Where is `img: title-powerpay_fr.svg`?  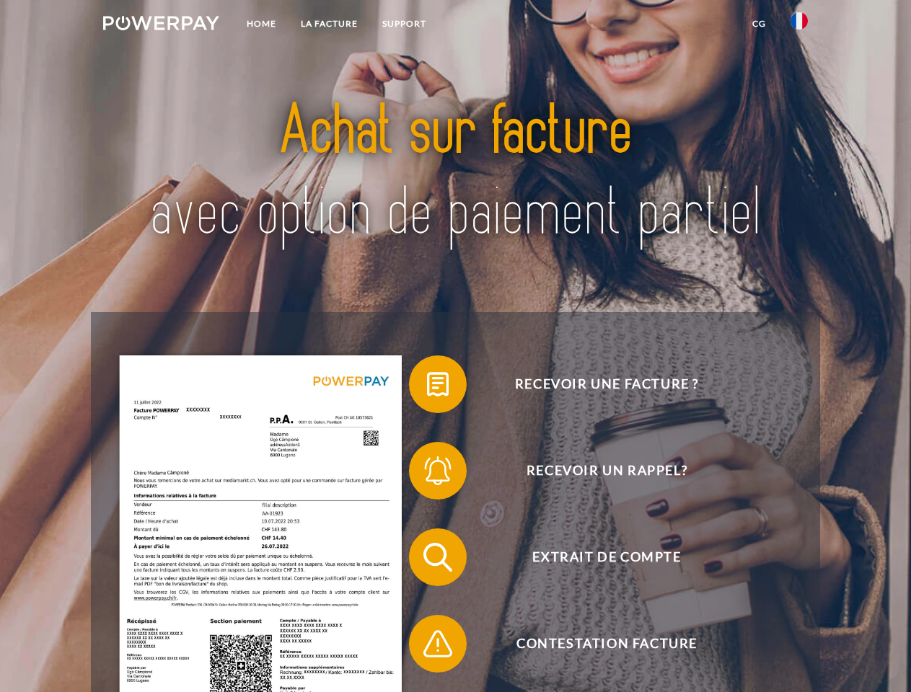 img: title-powerpay_fr.svg is located at coordinates (455, 172).